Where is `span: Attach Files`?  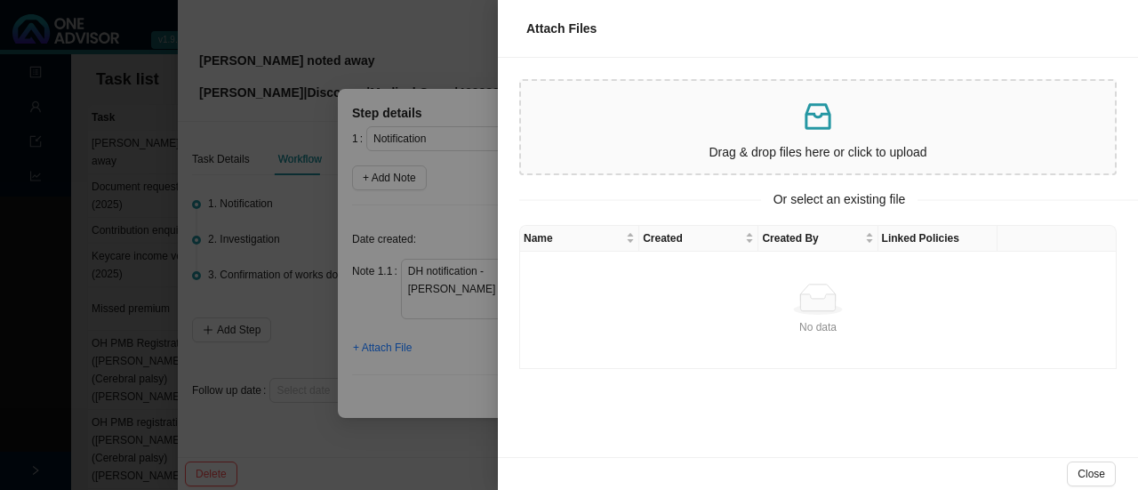 span: Attach Files is located at coordinates (561, 28).